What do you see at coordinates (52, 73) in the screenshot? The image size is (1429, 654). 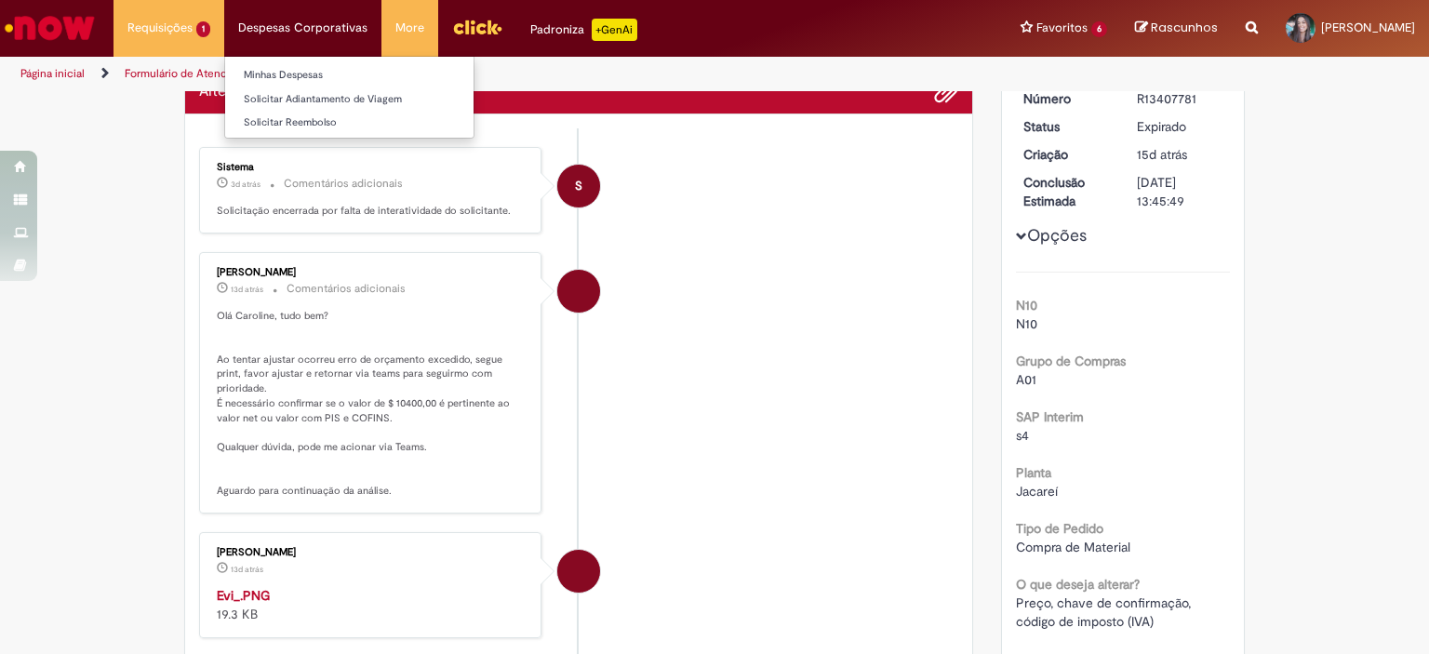 I see `a: Página inicial` at bounding box center [52, 73].